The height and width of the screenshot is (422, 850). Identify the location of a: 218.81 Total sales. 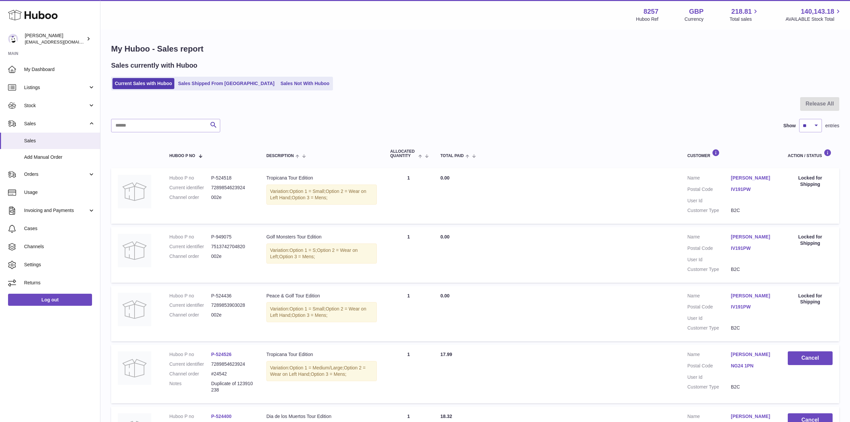
(744, 15).